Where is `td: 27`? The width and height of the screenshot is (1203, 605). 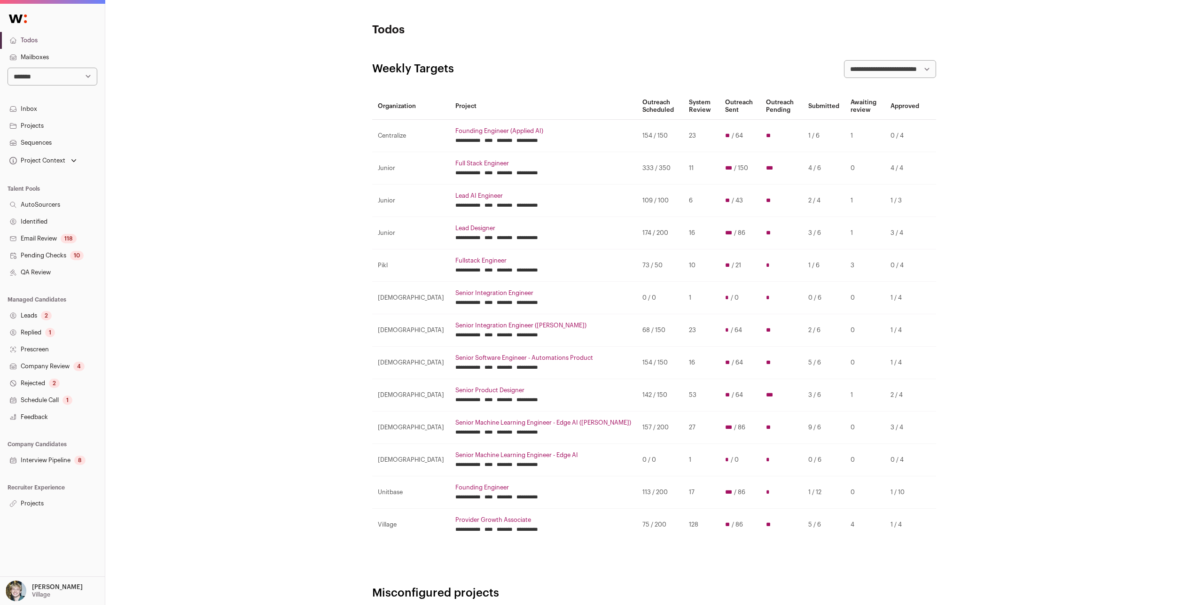 td: 27 is located at coordinates (701, 428).